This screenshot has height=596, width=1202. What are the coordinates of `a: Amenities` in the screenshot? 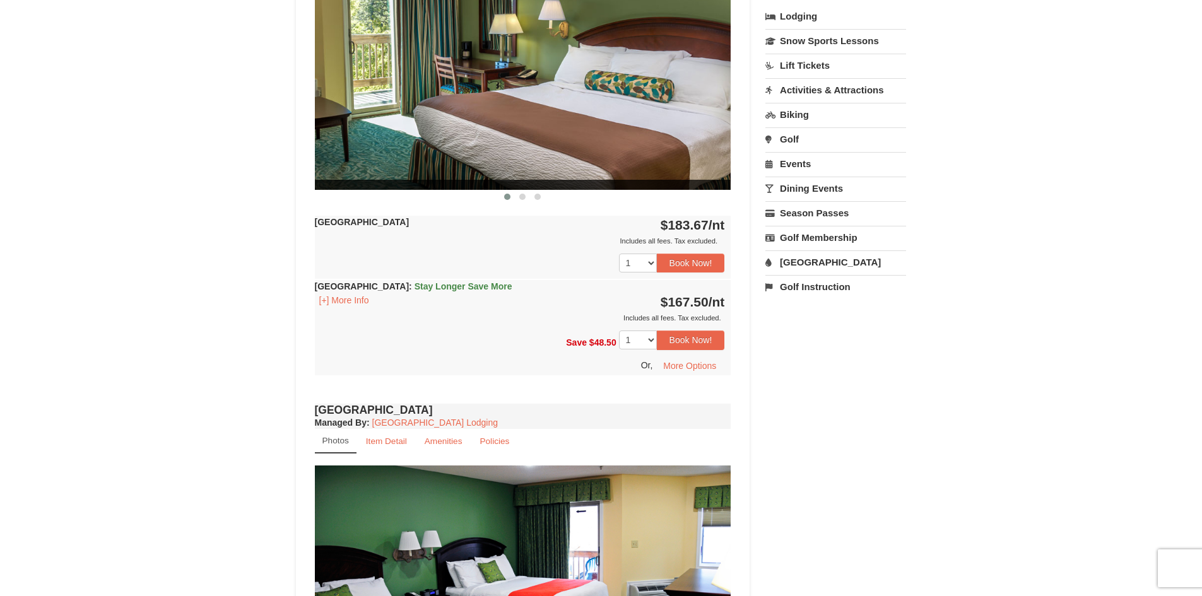 It's located at (444, 441).